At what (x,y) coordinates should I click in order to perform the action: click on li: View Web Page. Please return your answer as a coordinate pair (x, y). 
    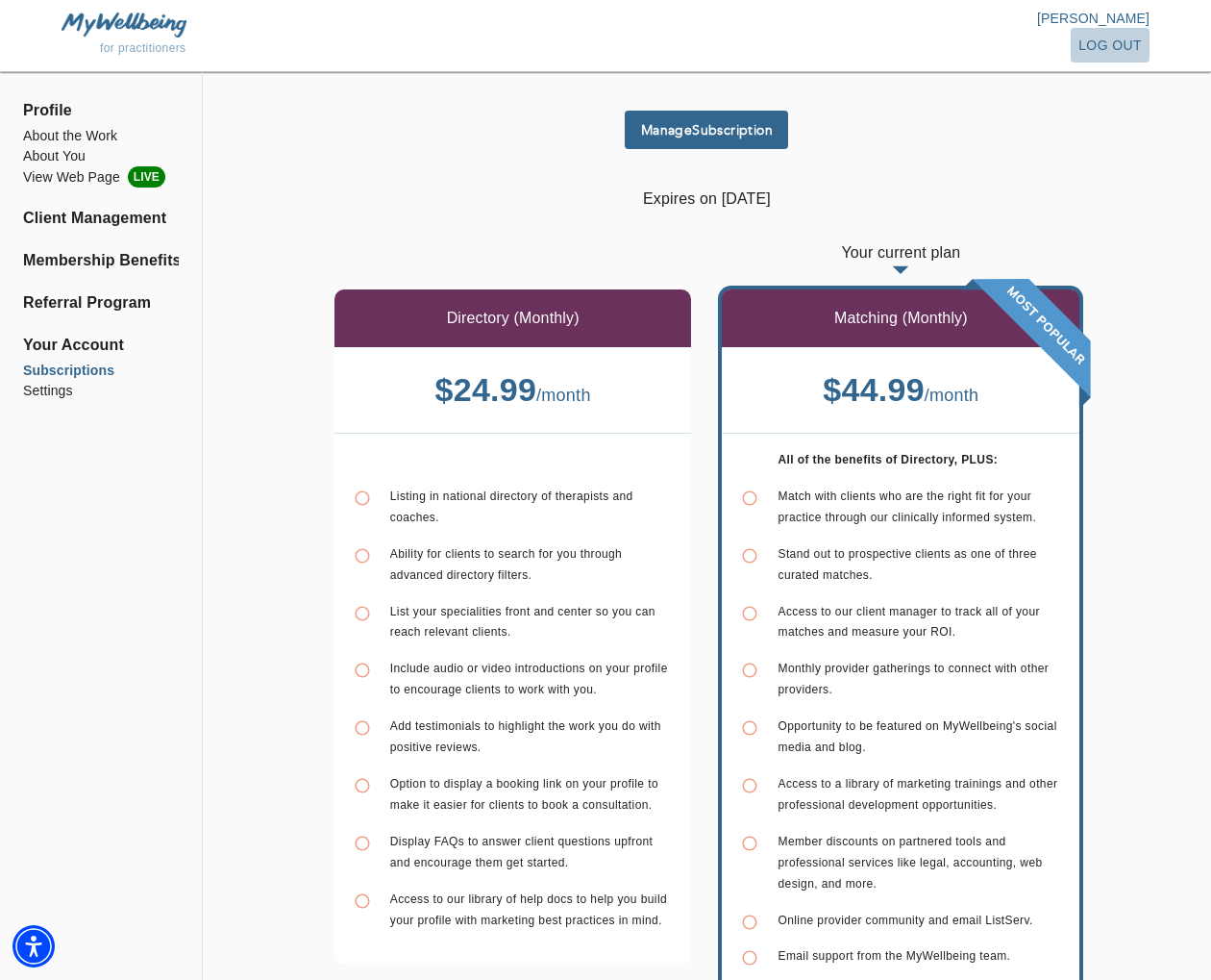
    Looking at the image, I should click on (101, 176).